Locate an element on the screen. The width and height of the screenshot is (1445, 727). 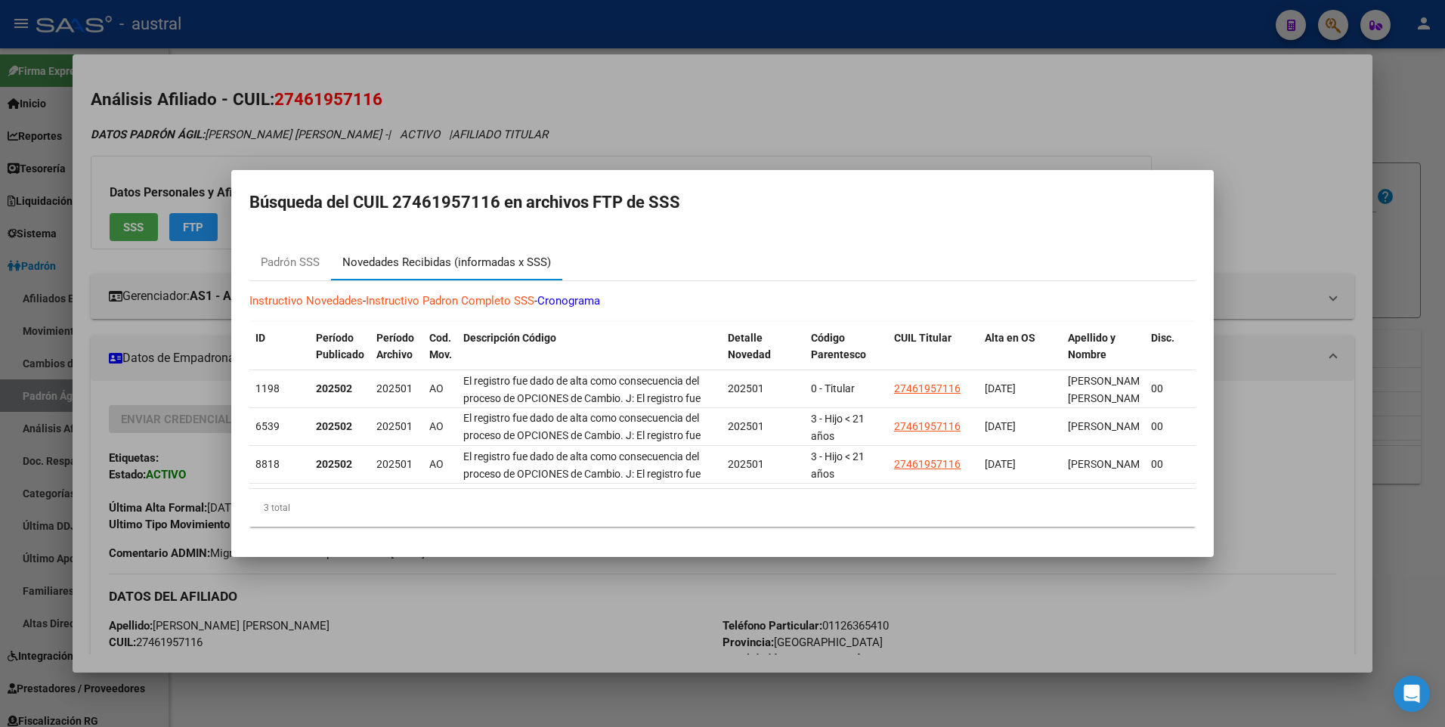
datatable-header-cell: Período Archivo is located at coordinates (397, 355).